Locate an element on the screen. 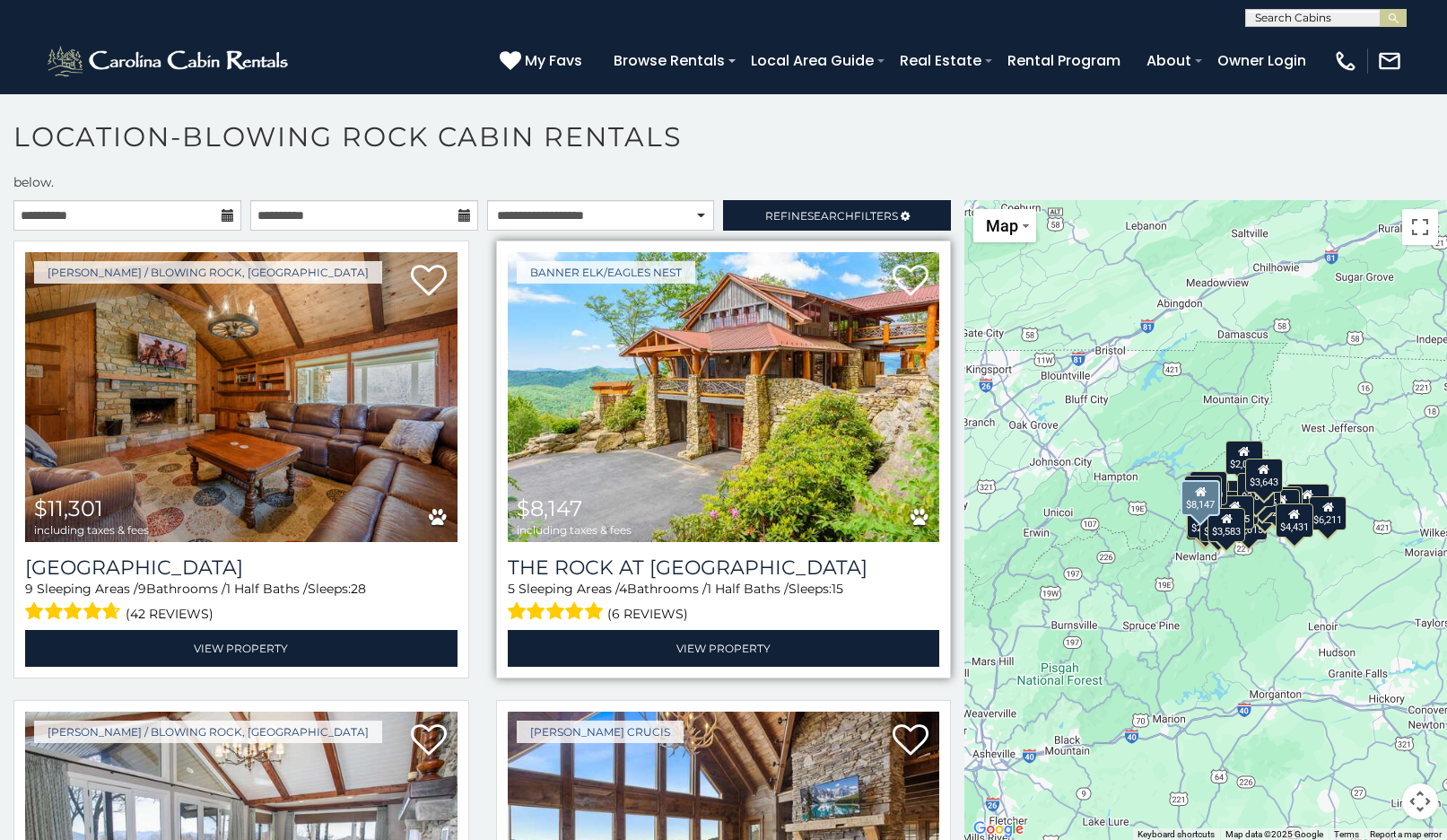  div: $8,147 is located at coordinates (1201, 498).